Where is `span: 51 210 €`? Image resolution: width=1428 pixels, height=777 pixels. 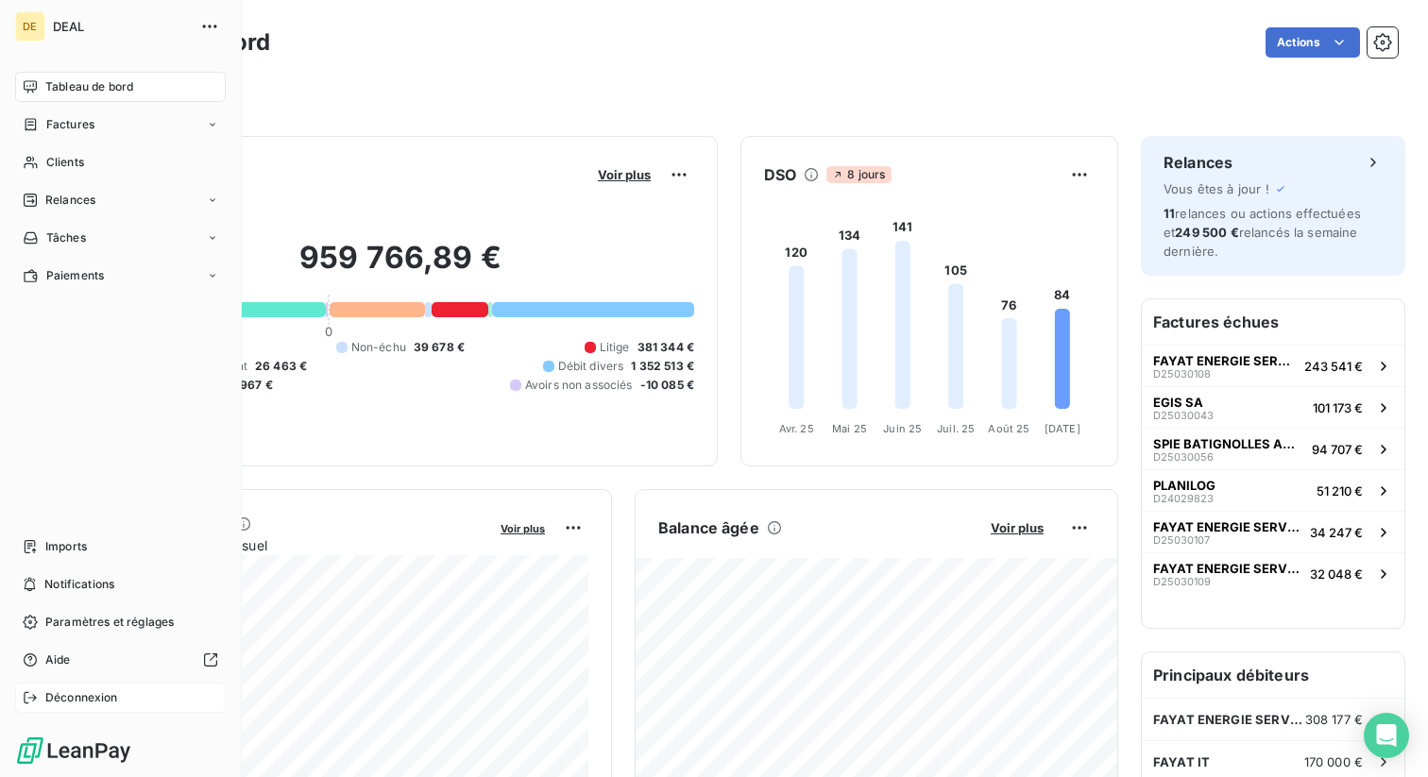
span: 51 210 € is located at coordinates (1339, 491).